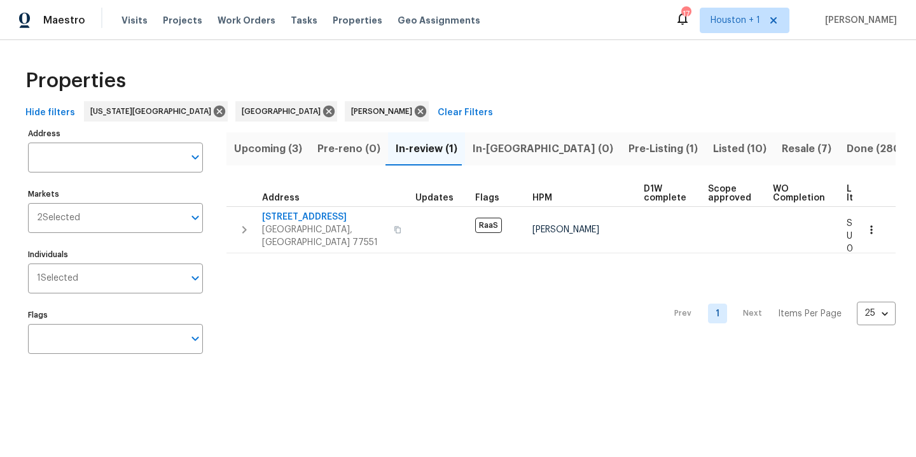 Image resolution: width=916 pixels, height=457 pixels. Describe the element at coordinates (115, 194) in the screenshot. I see `label: Markets` at that location.